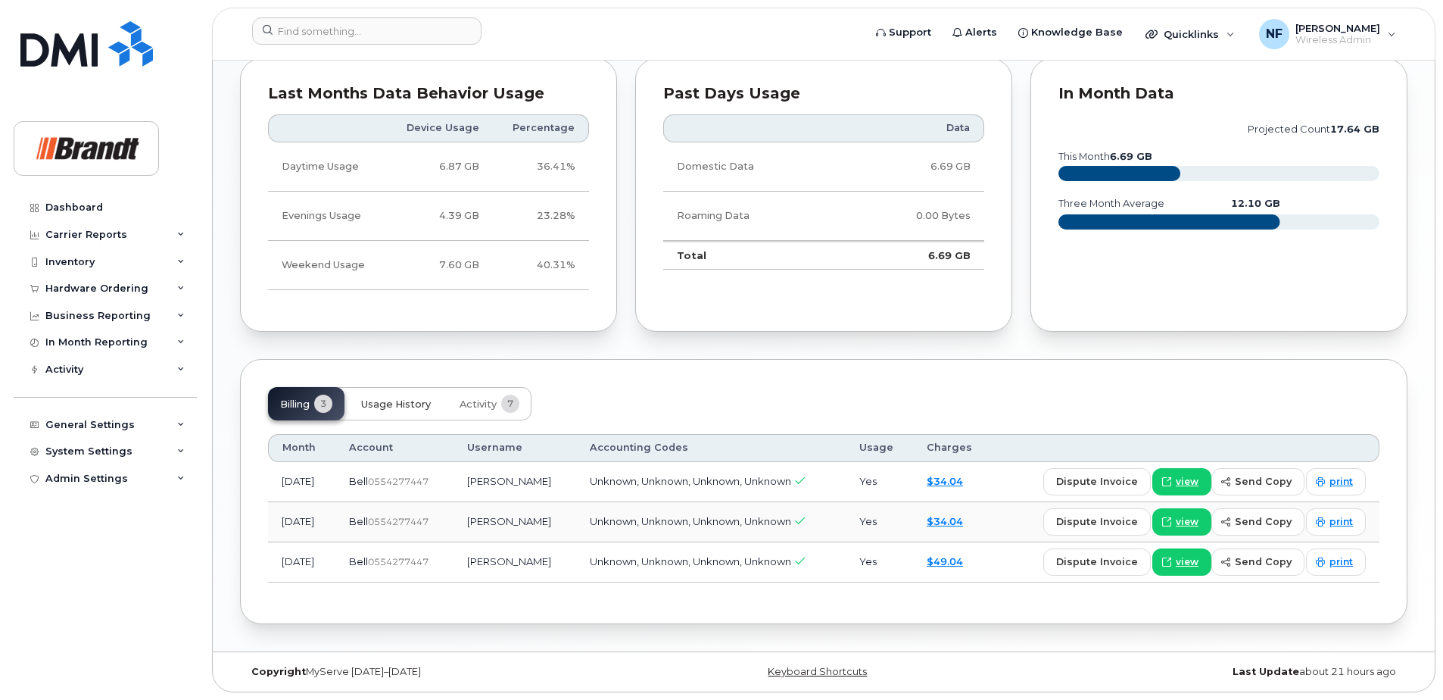 This screenshot has height=700, width=1443. Describe the element at coordinates (1105, 156) in the screenshot. I see `text: this month` at that location.